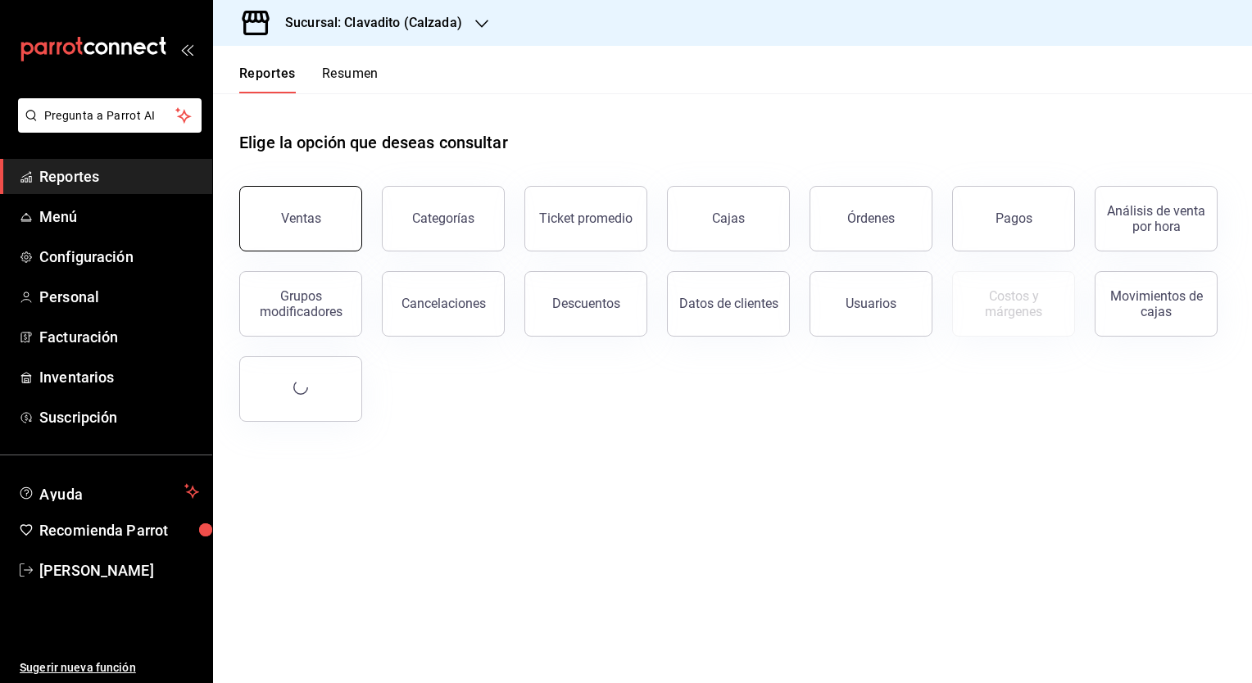 This screenshot has width=1252, height=683. Describe the element at coordinates (443, 219) in the screenshot. I see `button: Categorías` at that location.